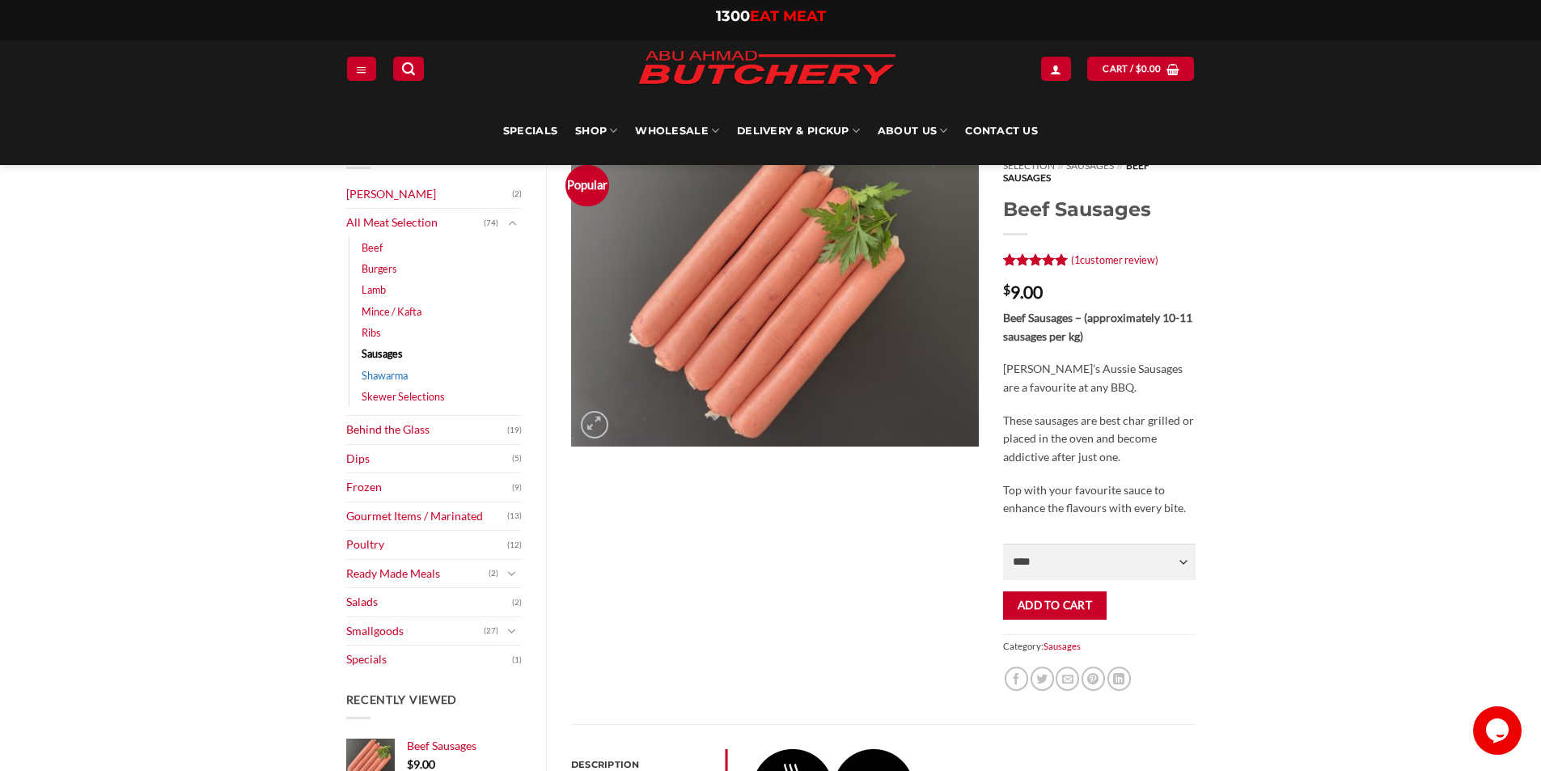  What do you see at coordinates (1141, 68) in the screenshot?
I see `a: View cart` at bounding box center [1141, 68].